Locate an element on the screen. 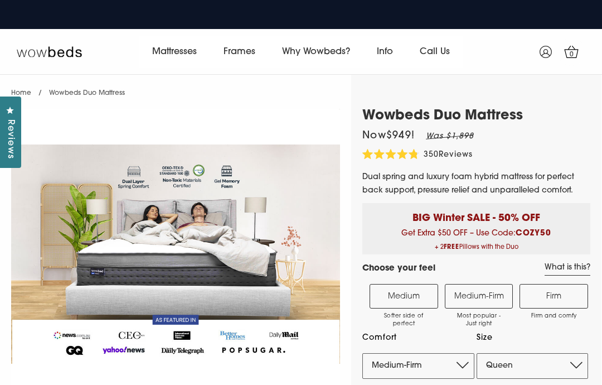  a: Why Wowbeds? is located at coordinates (316, 52).